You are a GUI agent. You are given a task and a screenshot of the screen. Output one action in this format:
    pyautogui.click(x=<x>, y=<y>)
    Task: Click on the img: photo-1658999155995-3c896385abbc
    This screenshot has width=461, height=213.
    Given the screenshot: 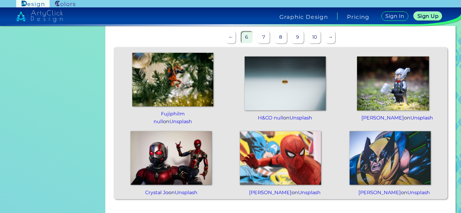 What is the action you would take?
    pyautogui.click(x=280, y=158)
    